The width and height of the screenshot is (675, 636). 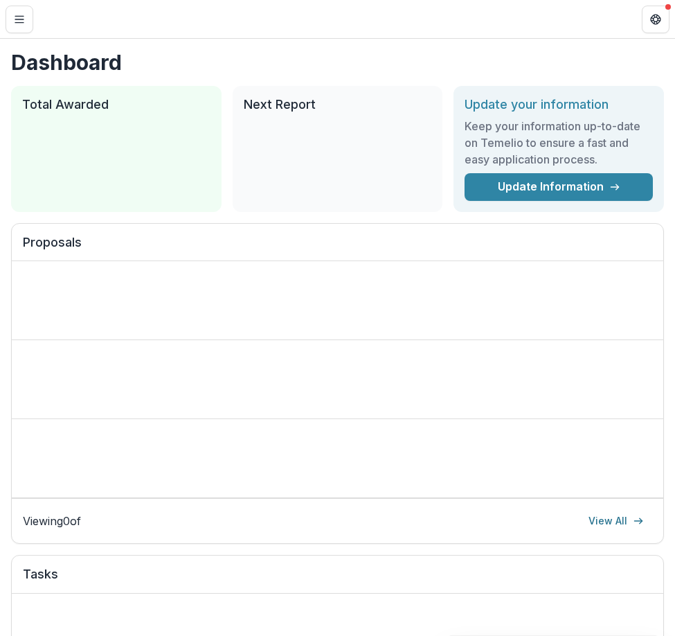 What do you see at coordinates (19, 19) in the screenshot?
I see `button: Toggle Menu` at bounding box center [19, 19].